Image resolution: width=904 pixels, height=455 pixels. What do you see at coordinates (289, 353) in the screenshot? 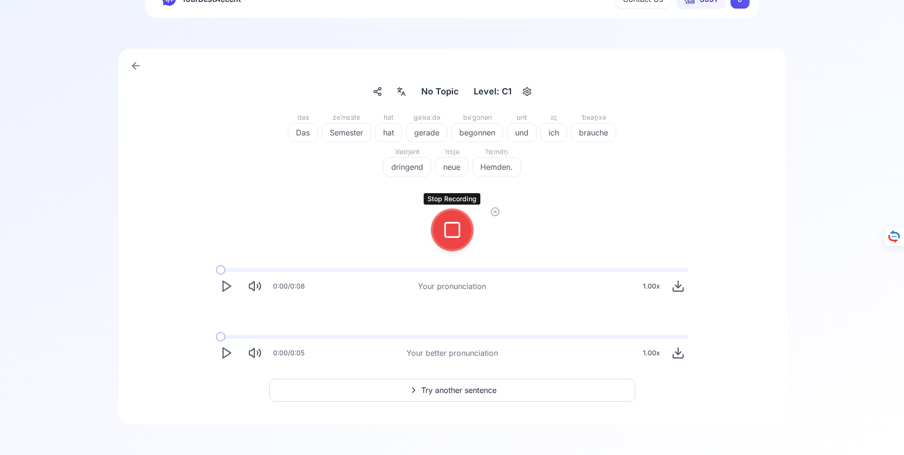
I see `div: 0:00 / 0:05` at bounding box center [289, 353].